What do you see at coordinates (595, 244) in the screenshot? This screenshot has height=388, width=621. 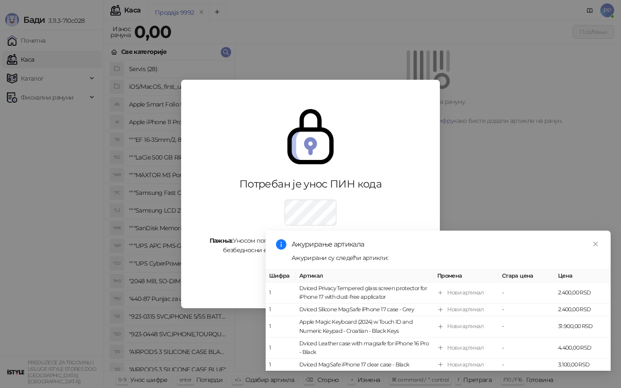 I see `span: close` at bounding box center [595, 244].